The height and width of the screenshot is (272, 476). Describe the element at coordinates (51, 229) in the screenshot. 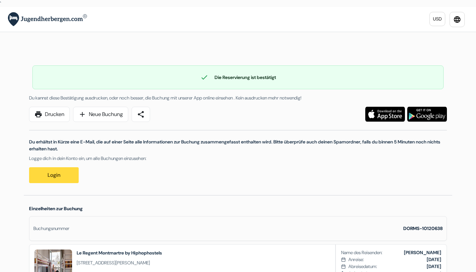

I see `div: Buchungsnummer` at that location.